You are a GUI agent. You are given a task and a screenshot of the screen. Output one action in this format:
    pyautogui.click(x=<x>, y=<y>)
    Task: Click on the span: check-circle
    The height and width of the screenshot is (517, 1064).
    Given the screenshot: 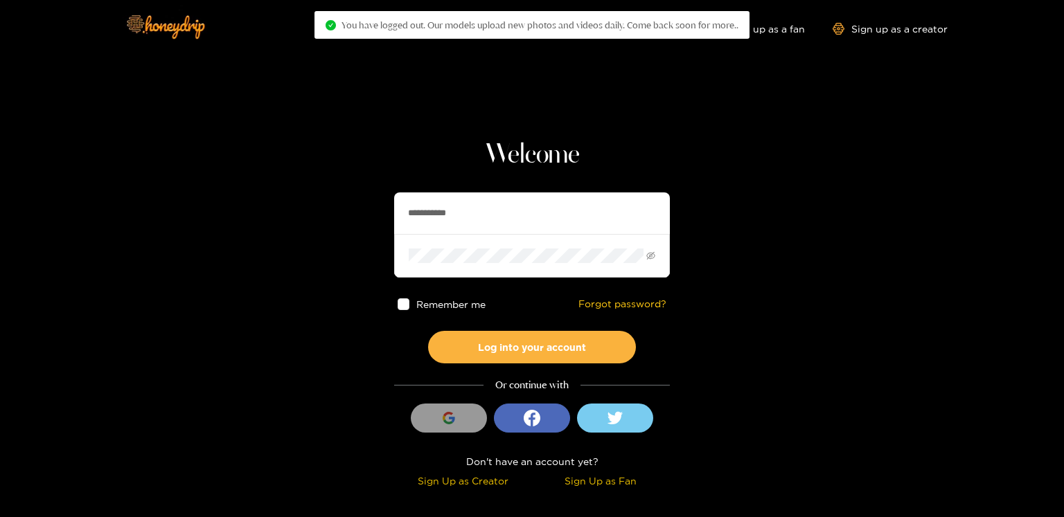 What is the action you would take?
    pyautogui.click(x=330, y=25)
    